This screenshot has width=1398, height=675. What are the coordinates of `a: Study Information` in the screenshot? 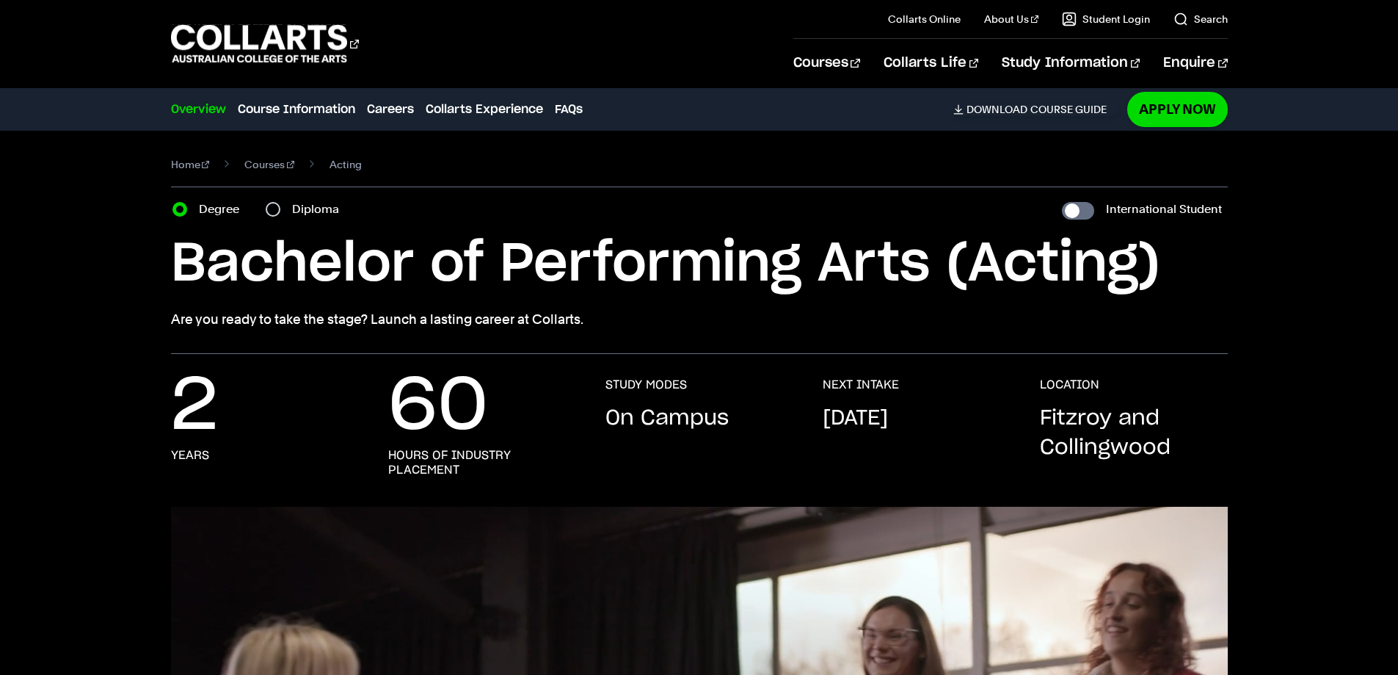 It's located at (1071, 63).